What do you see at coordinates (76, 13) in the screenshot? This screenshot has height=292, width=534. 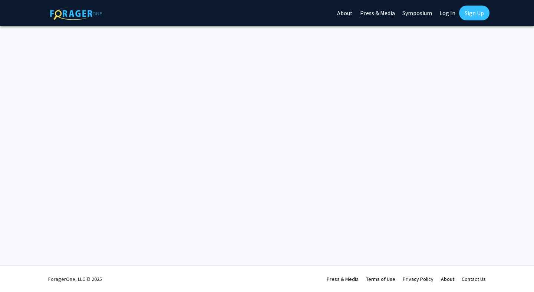 I see `img: ForagerOne Logo` at bounding box center [76, 13].